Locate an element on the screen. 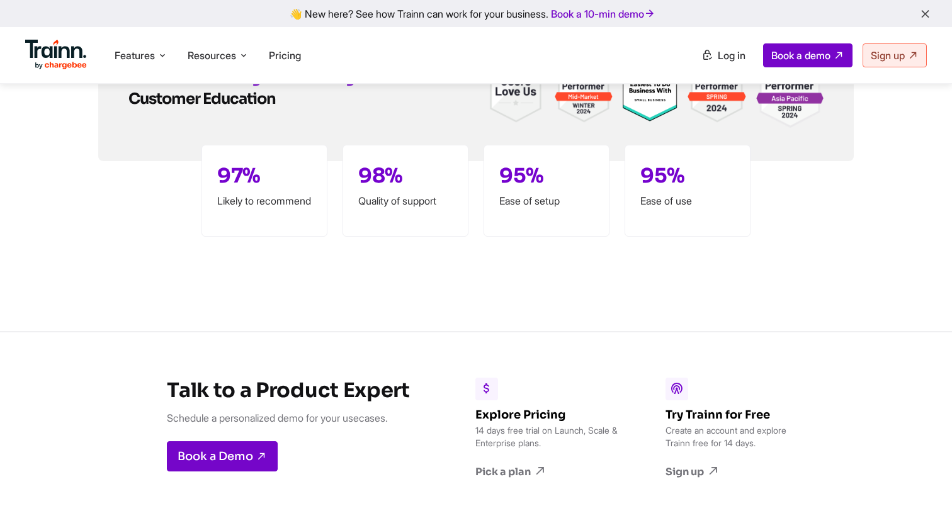 The image size is (952, 518). span: Features is located at coordinates (135, 55).